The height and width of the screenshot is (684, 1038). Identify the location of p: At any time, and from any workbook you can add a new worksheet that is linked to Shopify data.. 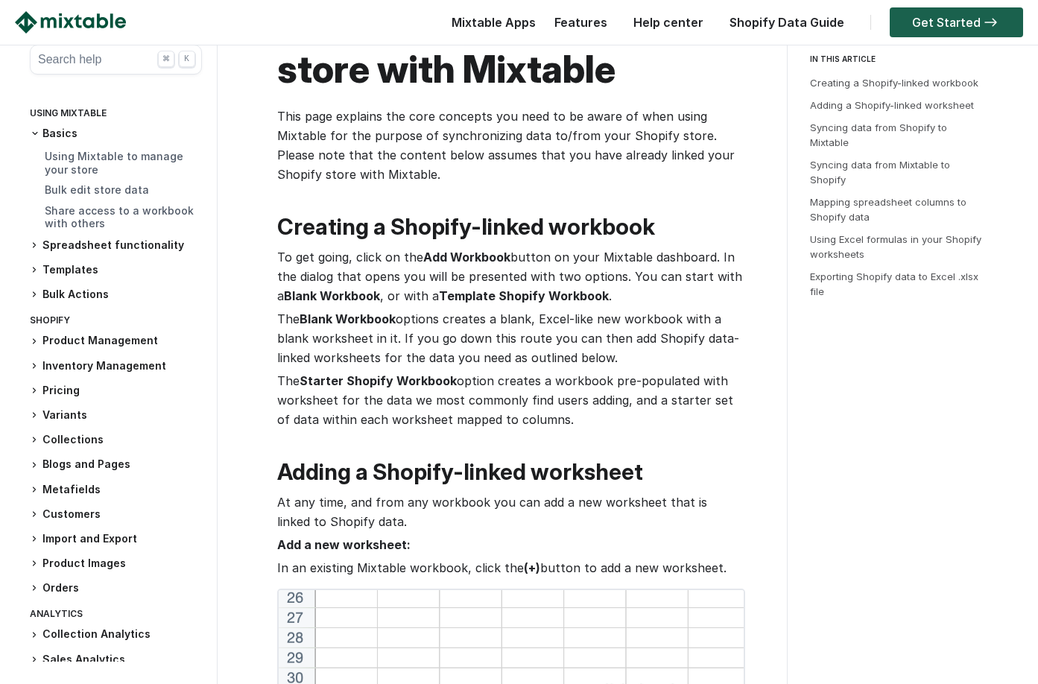
(510, 512).